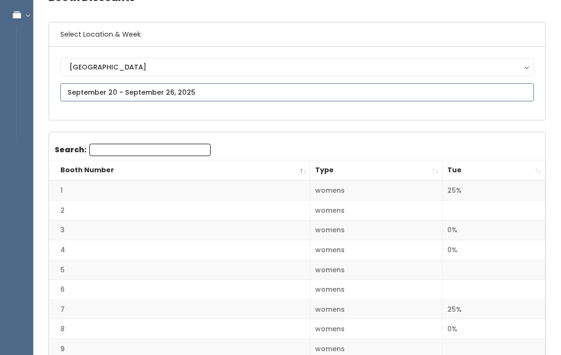 This screenshot has width=561, height=355. What do you see at coordinates (297, 92) in the screenshot?
I see `input: September 20 - September 26, 2025` at bounding box center [297, 92].